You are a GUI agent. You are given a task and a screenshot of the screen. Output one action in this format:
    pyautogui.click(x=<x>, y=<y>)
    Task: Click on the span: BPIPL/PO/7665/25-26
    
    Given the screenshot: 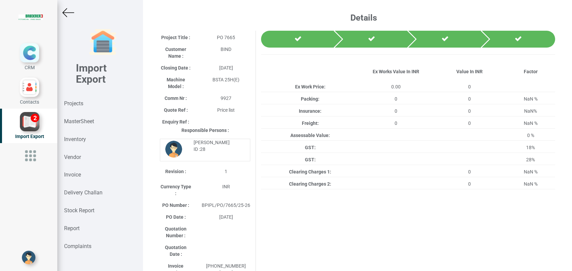 What is the action you would take?
    pyautogui.click(x=226, y=205)
    